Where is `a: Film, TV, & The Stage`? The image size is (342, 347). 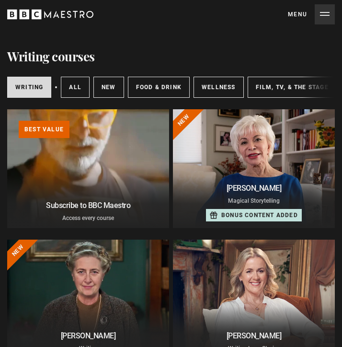 a: Film, TV, & The Stage is located at coordinates (292, 87).